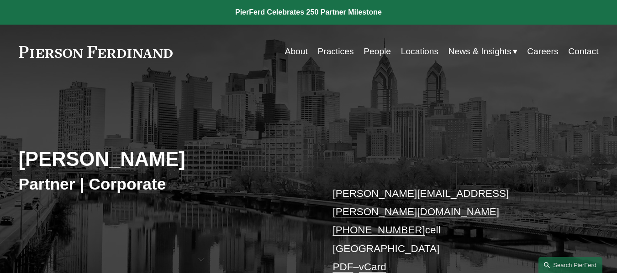 The height and width of the screenshot is (273, 617). What do you see at coordinates (482, 52) in the screenshot?
I see `a: folder dropdown` at bounding box center [482, 52].